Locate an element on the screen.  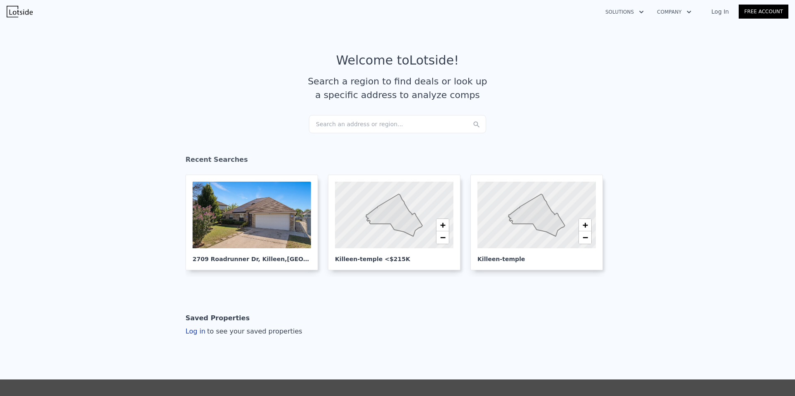
a: Killeen-temple is located at coordinates (540, 222).